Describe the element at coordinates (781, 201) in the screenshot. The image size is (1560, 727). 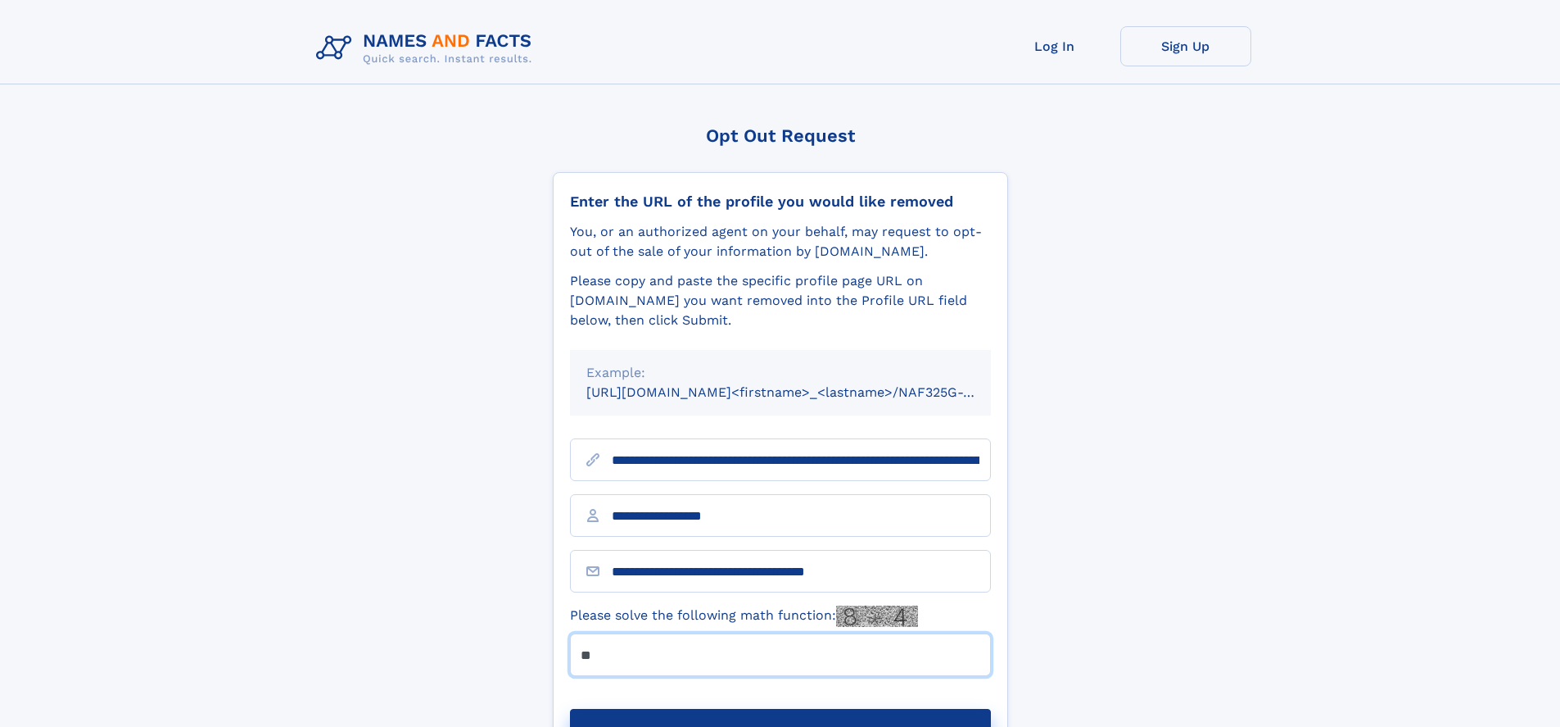
I see `div: Enter the URL of the profile you would like removed` at that location.